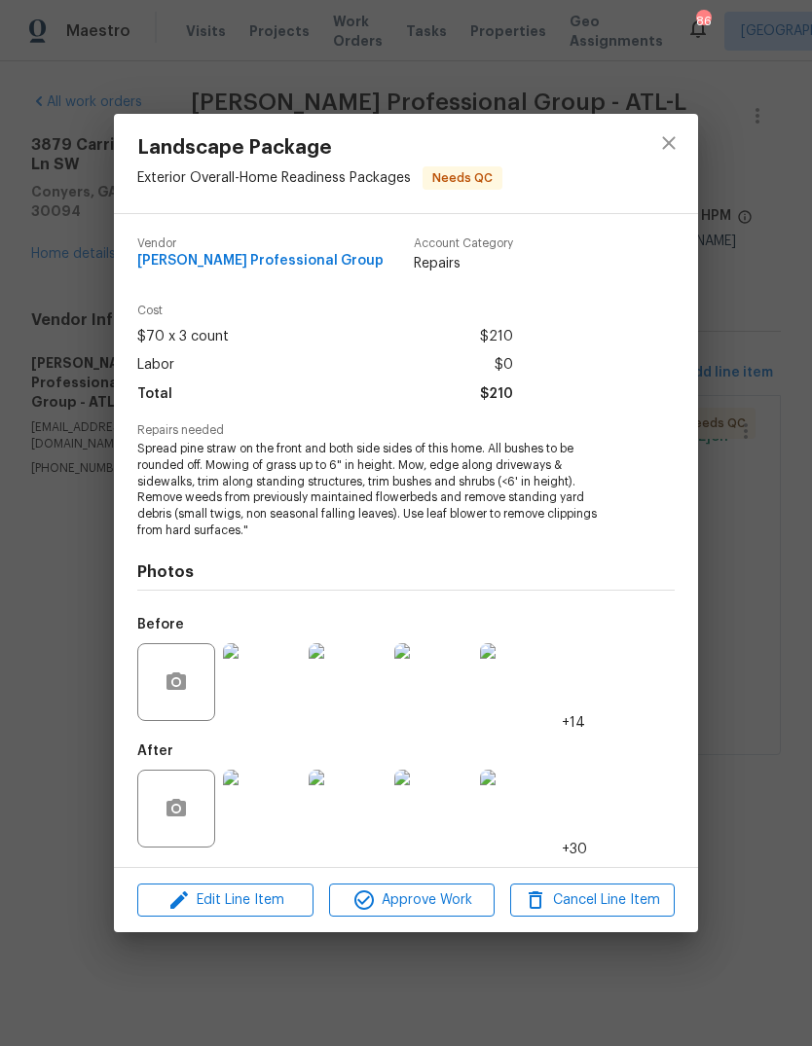  What do you see at coordinates (503, 365) in the screenshot?
I see `span: $0` at bounding box center [503, 365].